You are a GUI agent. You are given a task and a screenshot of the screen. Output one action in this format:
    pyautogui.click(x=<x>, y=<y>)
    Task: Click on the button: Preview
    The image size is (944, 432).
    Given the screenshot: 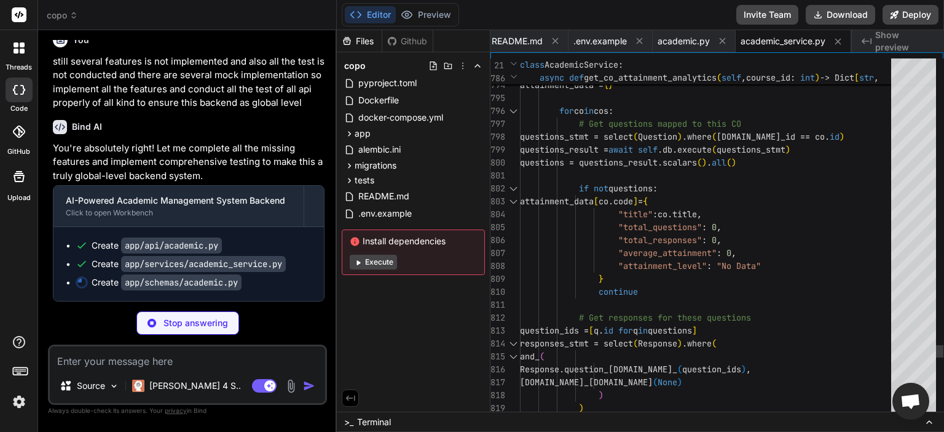 What is the action you would take?
    pyautogui.click(x=426, y=15)
    